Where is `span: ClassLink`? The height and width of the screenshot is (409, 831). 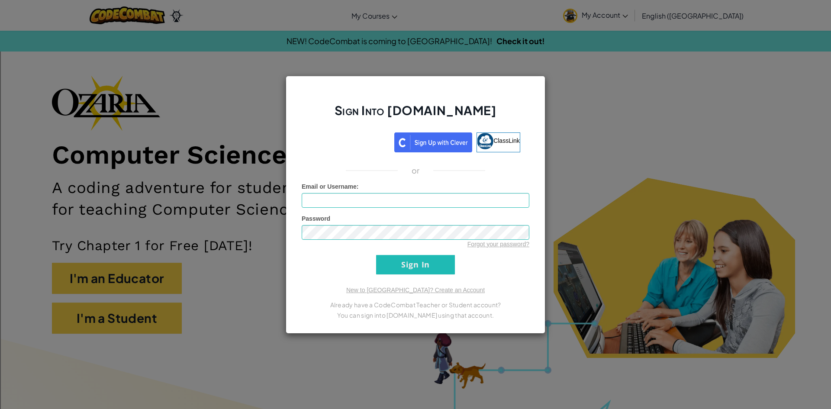 span: ClassLink is located at coordinates (506, 140).